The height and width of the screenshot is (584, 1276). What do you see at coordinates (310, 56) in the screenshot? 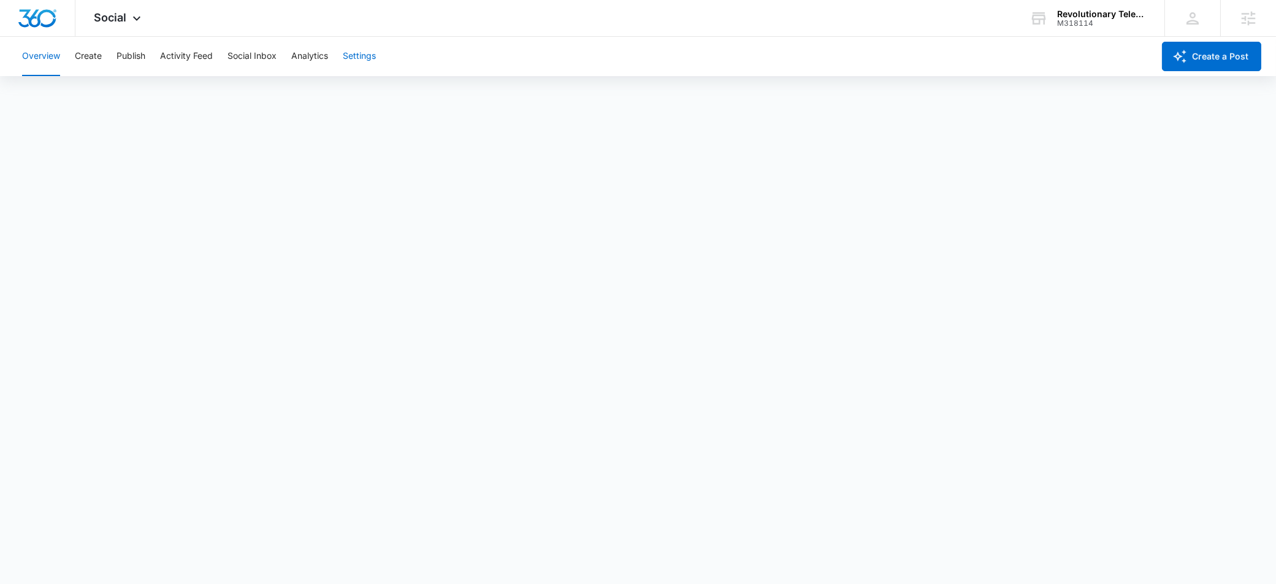
I see `button: Analytics` at bounding box center [310, 56].